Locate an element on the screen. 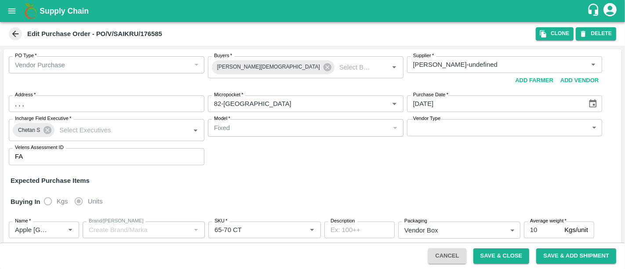 The width and height of the screenshot is (625, 269). div: customer-support is located at coordinates (594, 11).